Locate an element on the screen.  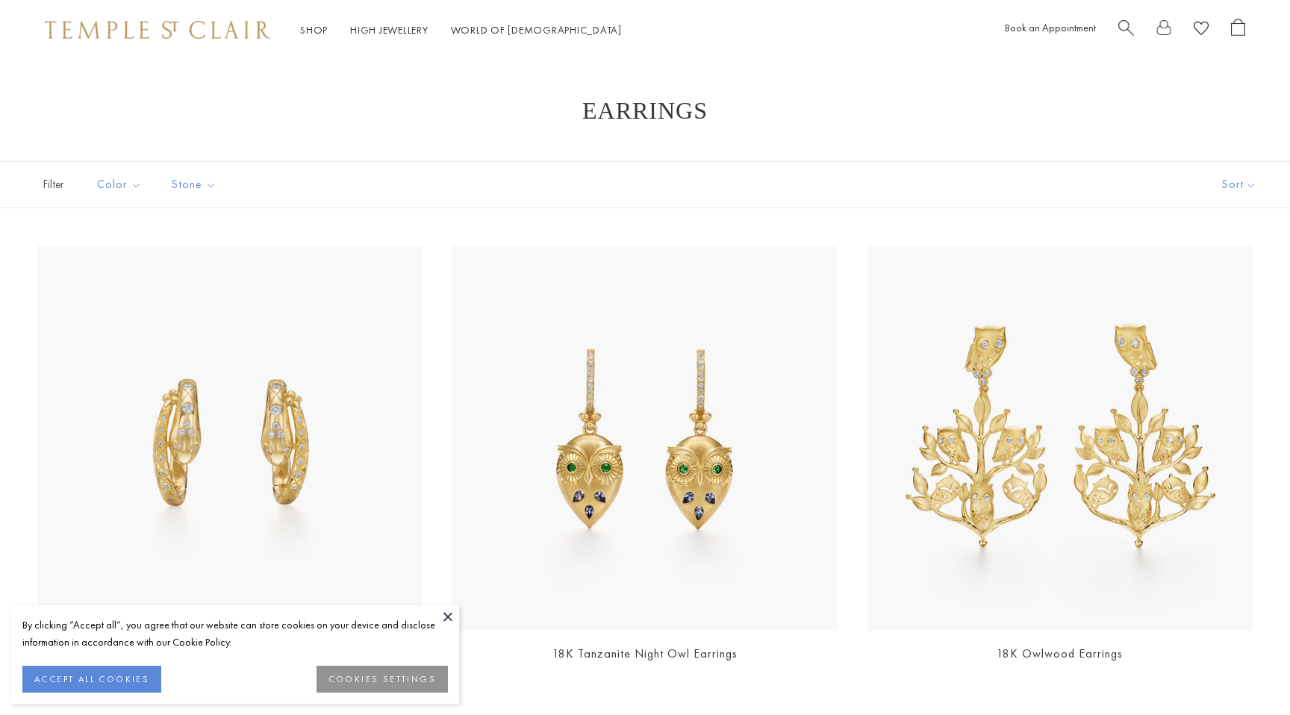
div: By clicking “Accept all”, you agree that our website can store cookies on your device and disclos... is located at coordinates (235, 634).